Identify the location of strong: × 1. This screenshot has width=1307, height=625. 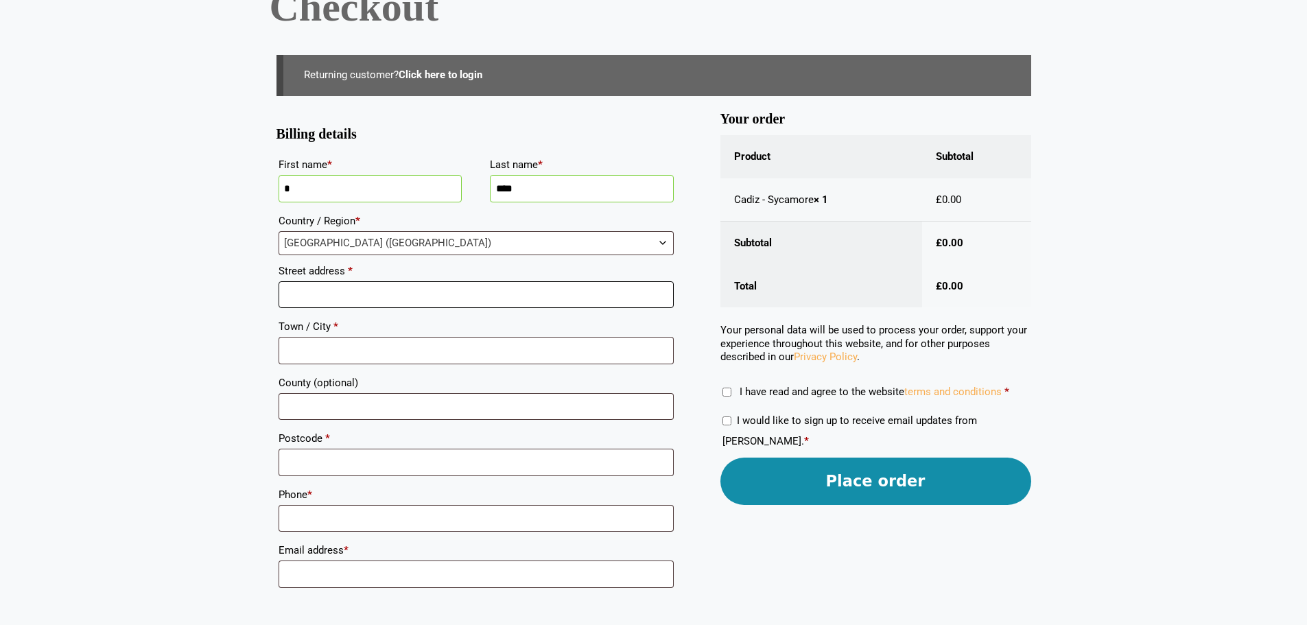
(821, 200).